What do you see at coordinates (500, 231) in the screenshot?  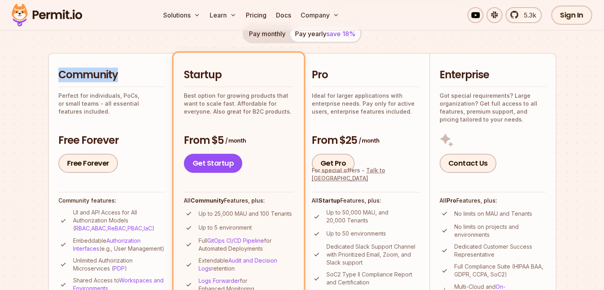 I see `p: No limits on projects and environments` at bounding box center [500, 231].